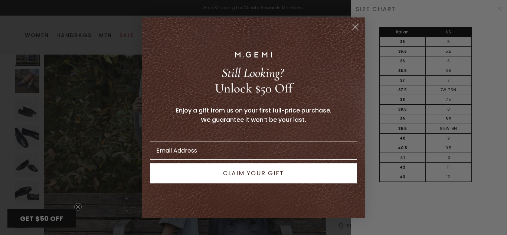 This screenshot has height=235, width=507. What do you see at coordinates (253, 88) in the screenshot?
I see `span: Unlock $50 Off` at bounding box center [253, 88].